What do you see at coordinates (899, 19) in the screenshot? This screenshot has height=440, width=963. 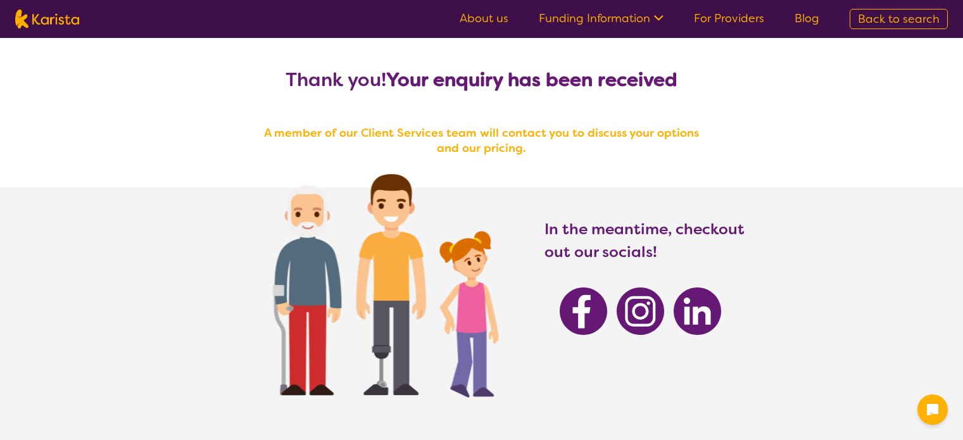 I see `a: Back to search` at bounding box center [899, 19].